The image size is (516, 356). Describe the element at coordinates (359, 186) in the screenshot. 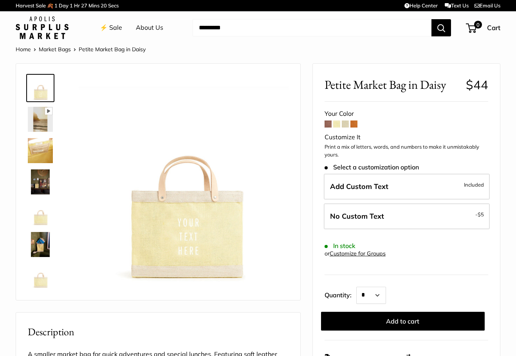

I see `span: Add Custom Text` at that location.